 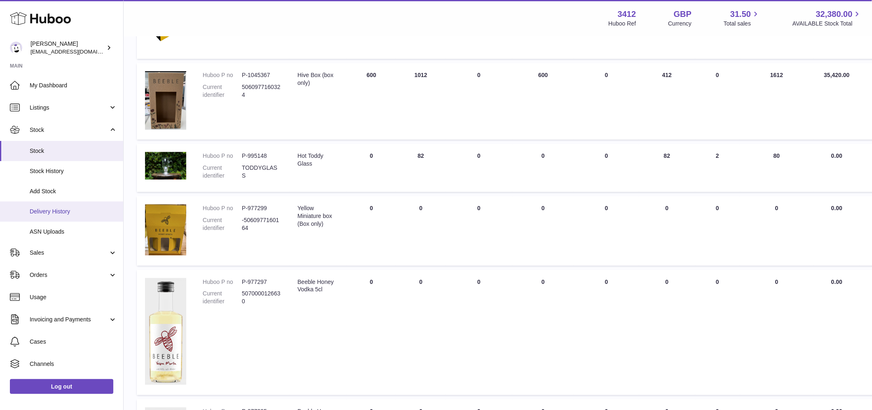 What do you see at coordinates (777, 168) in the screenshot?
I see `td: 80` at bounding box center [777, 168].